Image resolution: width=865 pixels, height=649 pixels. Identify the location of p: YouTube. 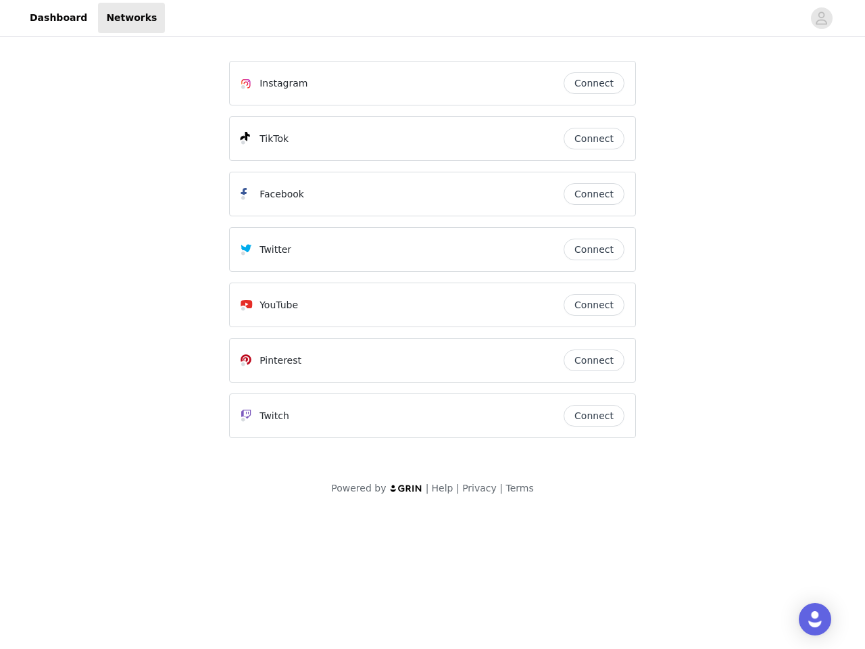
(278, 305).